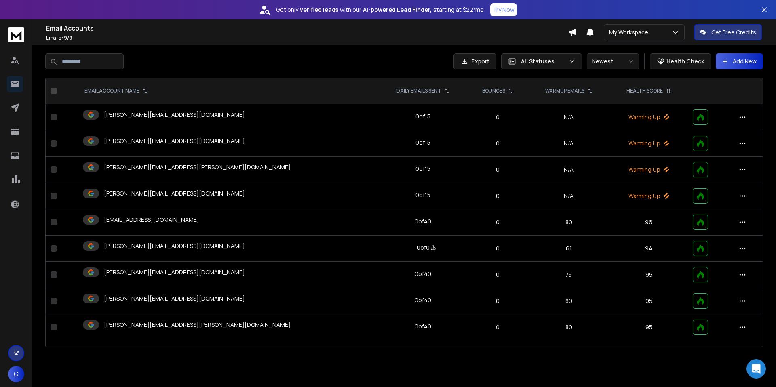 Image resolution: width=776 pixels, height=387 pixels. What do you see at coordinates (16, 374) in the screenshot?
I see `span: G` at bounding box center [16, 374].